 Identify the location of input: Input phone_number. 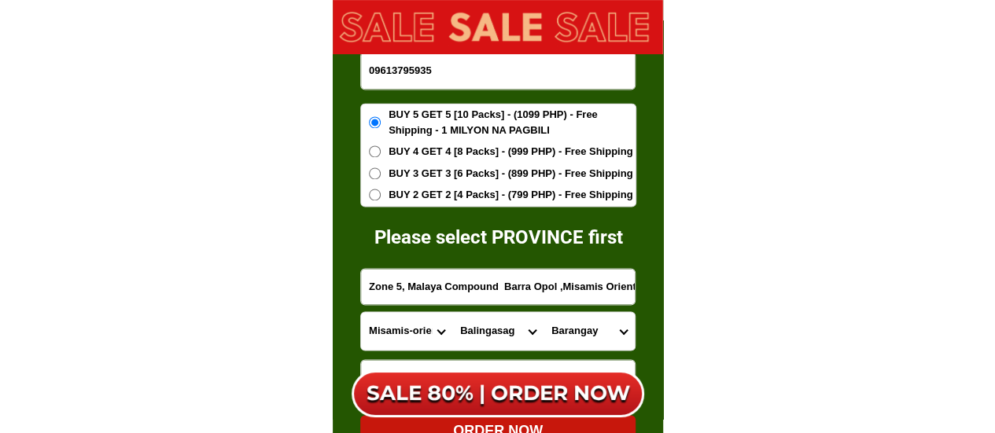
(498, 70).